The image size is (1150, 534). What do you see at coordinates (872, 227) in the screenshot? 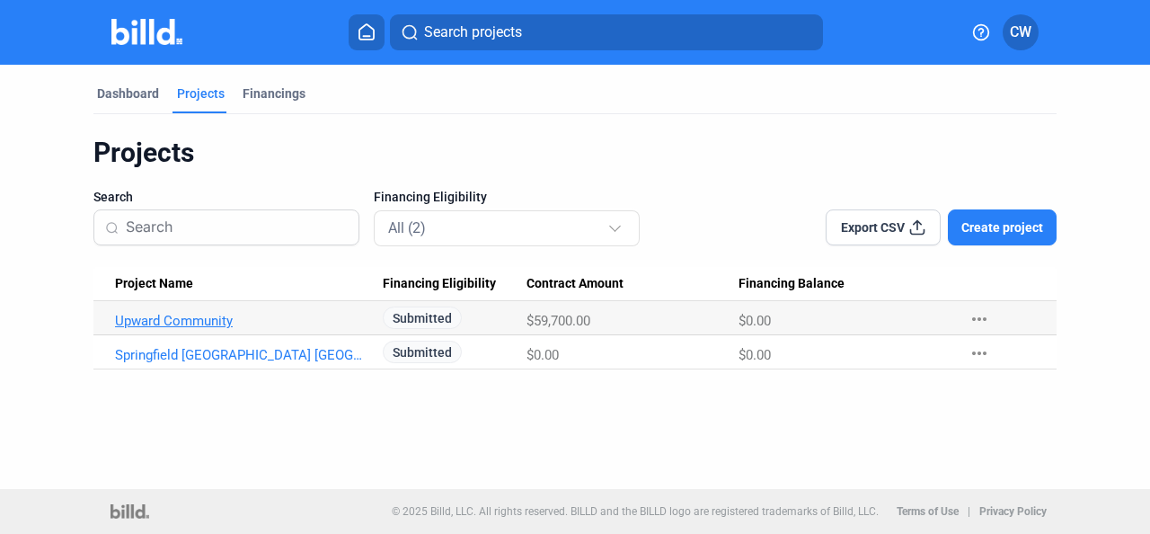
I see `span: Export CSV` at bounding box center [872, 227].